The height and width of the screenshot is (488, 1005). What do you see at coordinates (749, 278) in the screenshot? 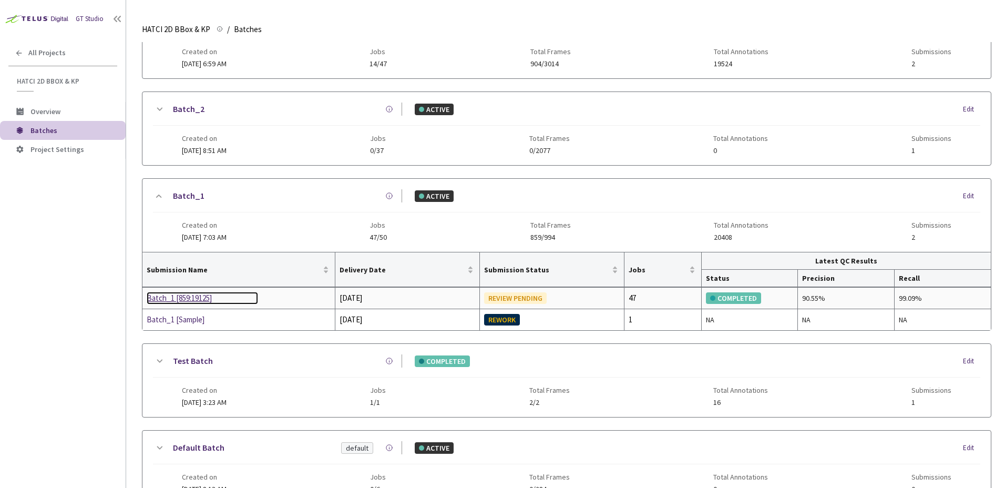
I see `th: Status` at bounding box center [749, 278].